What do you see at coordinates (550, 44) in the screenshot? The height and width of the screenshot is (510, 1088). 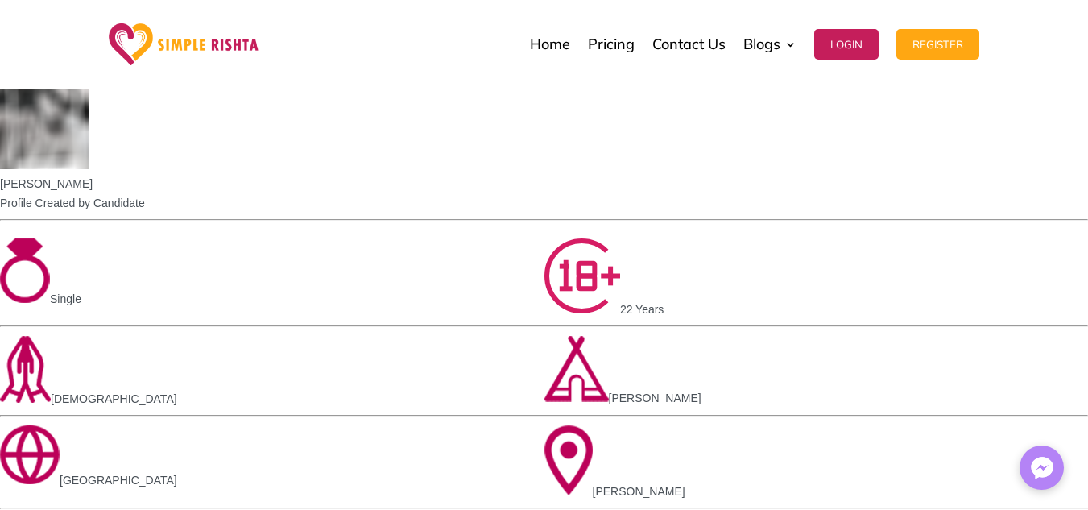 I see `a: Home` at bounding box center [550, 44].